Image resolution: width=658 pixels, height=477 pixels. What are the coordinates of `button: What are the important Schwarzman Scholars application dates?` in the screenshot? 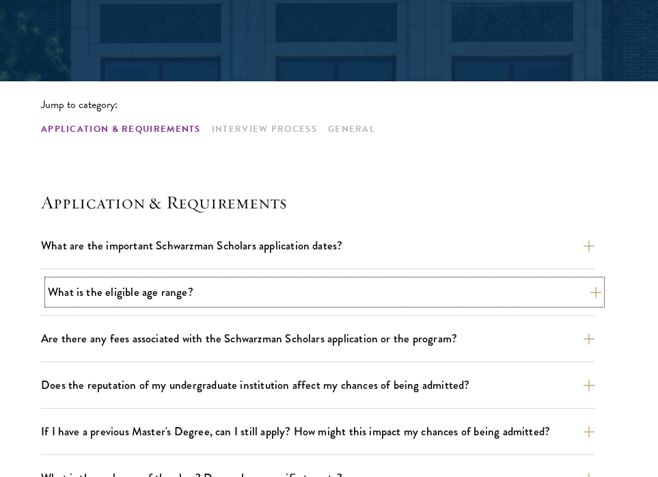 It's located at (318, 245).